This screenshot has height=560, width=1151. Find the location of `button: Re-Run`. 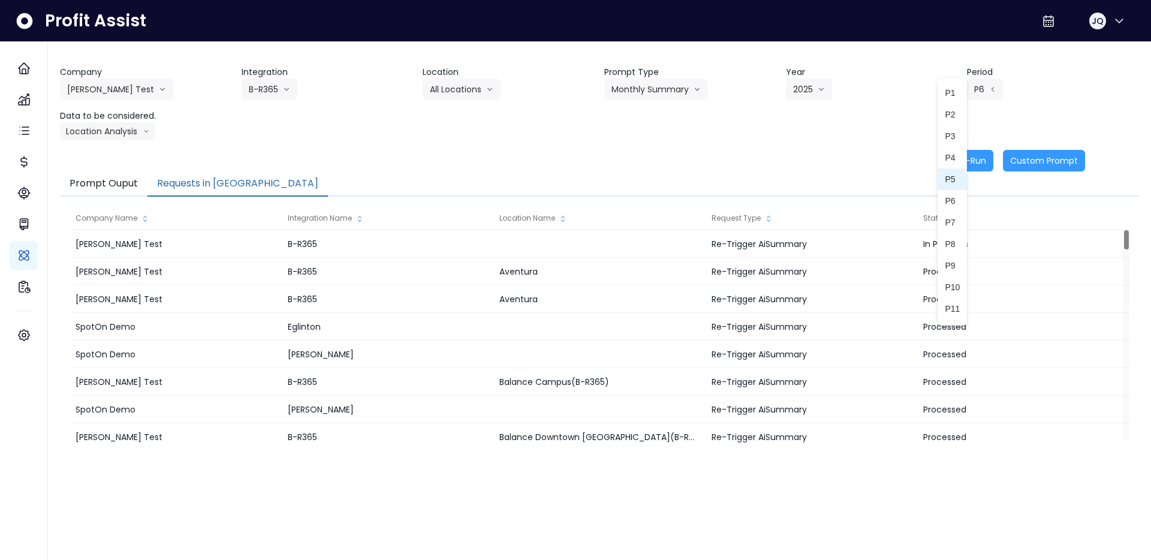

button: Re-Run is located at coordinates (970, 161).